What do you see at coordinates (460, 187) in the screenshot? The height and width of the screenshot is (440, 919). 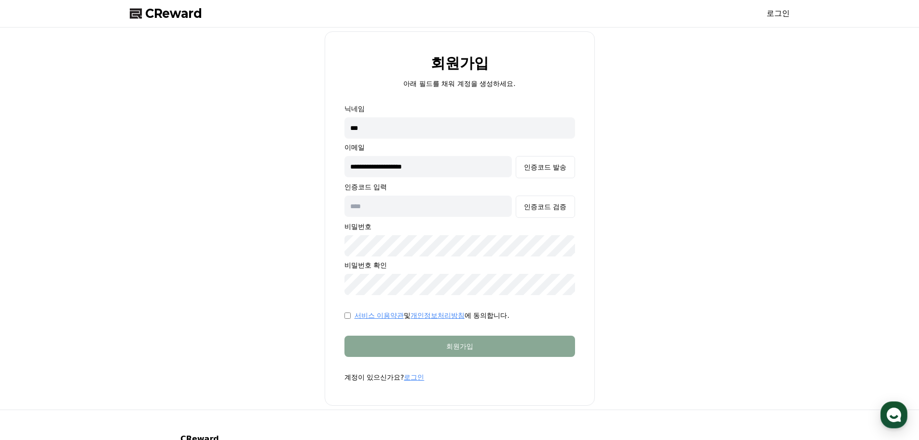 I see `p: 인증코드 입력` at bounding box center [460, 187].